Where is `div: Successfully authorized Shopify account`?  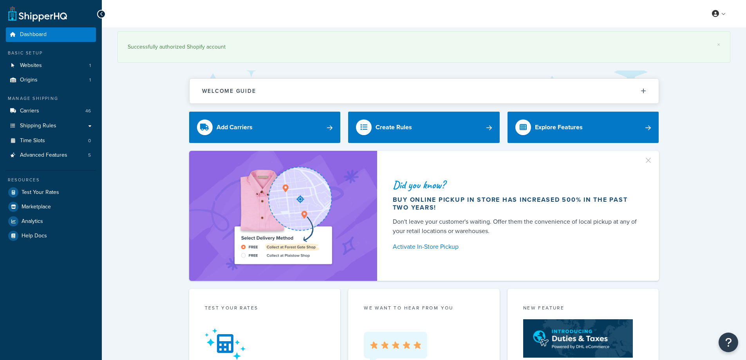 div: Successfully authorized Shopify account is located at coordinates (424, 47).